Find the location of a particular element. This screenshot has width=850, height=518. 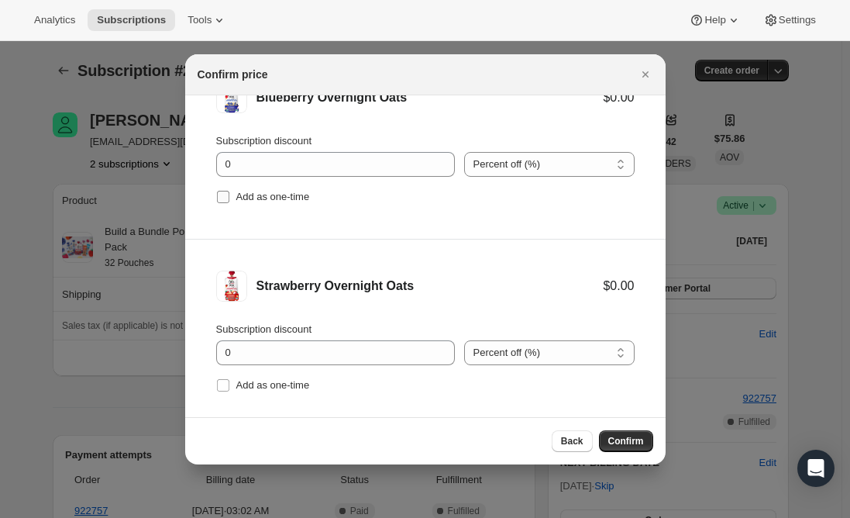

button: Tools is located at coordinates (207, 20).